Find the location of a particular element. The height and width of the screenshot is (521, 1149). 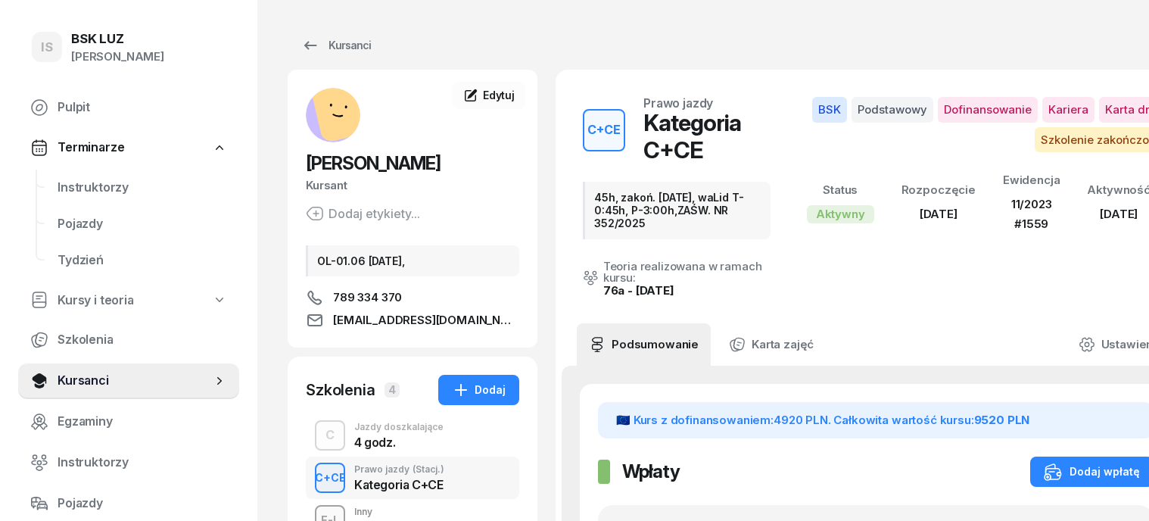

span: Edytuj is located at coordinates (499, 95).